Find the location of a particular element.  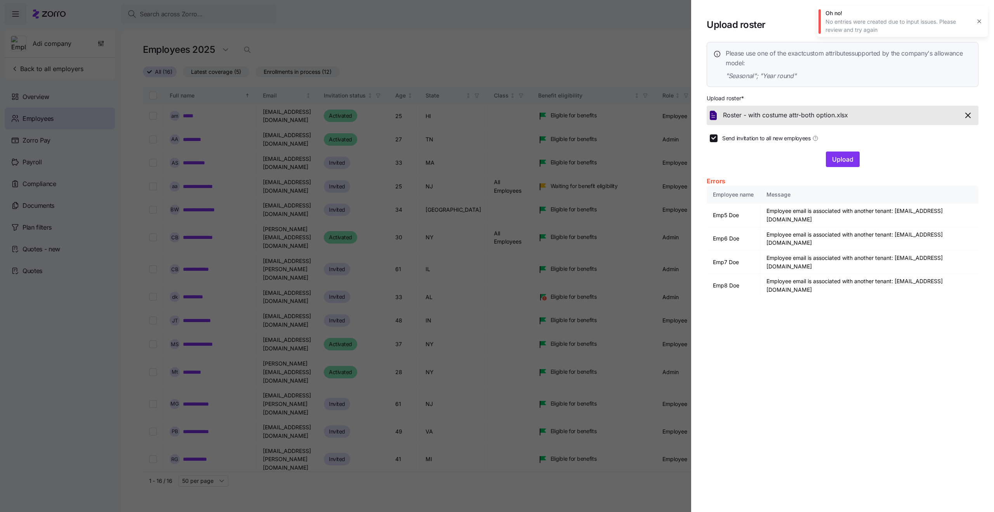

span: Roster - with costume attr-both option. is located at coordinates (780, 115).